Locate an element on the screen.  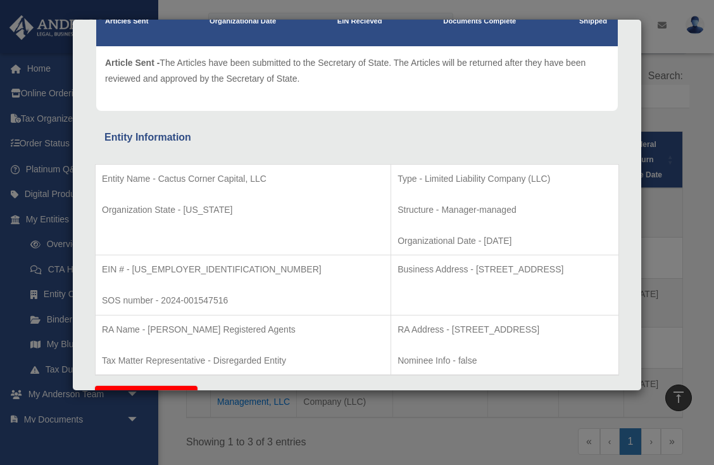
p: EIN Recieved is located at coordinates (360, 22).